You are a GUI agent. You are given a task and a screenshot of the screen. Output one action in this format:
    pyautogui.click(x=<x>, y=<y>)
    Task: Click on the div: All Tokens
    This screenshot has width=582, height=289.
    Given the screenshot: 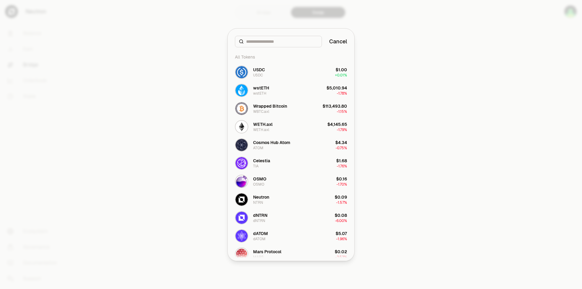 What is the action you would take?
    pyautogui.click(x=291, y=57)
    